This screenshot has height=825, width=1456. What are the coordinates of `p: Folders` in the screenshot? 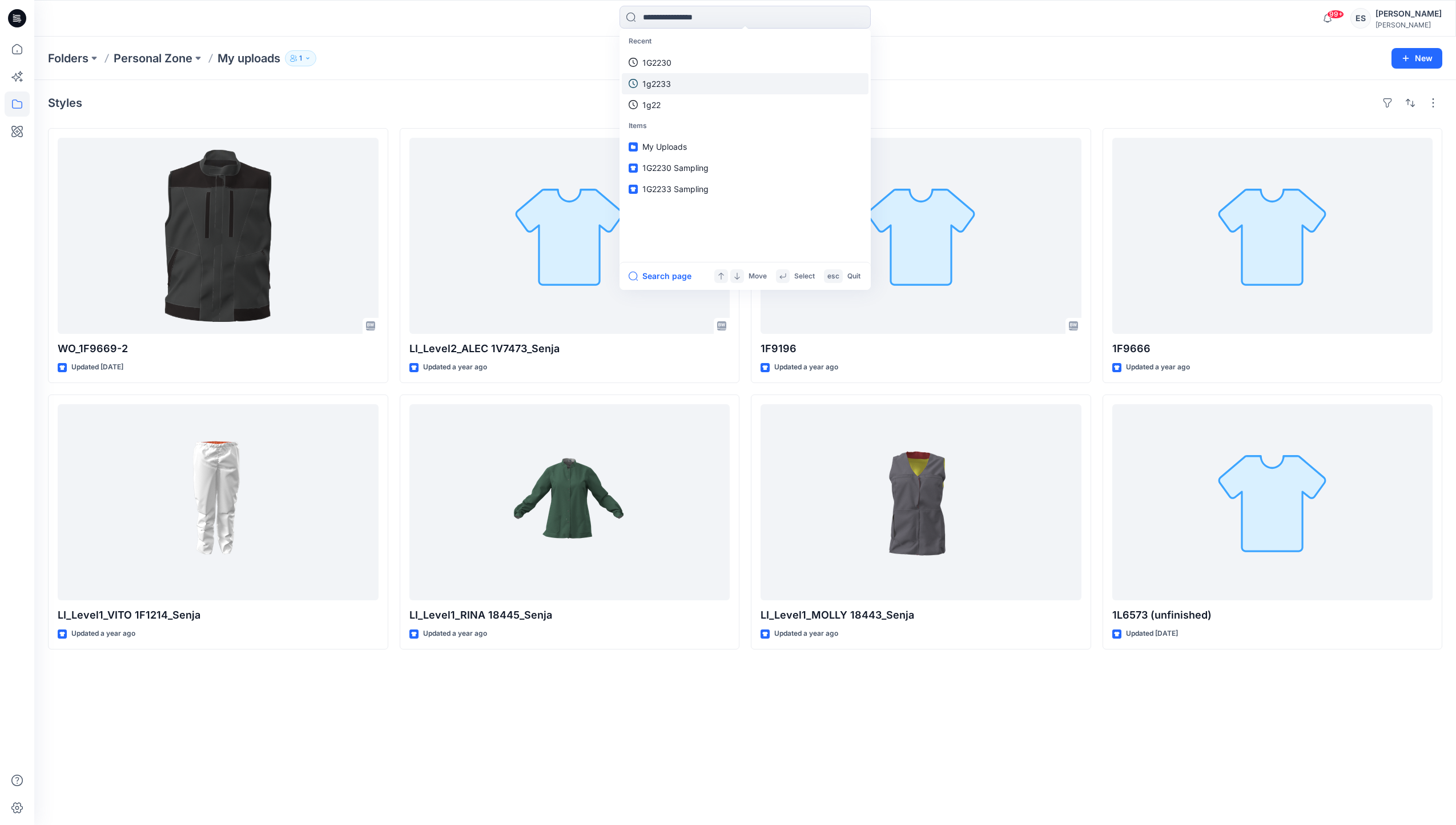 It's located at (68, 58).